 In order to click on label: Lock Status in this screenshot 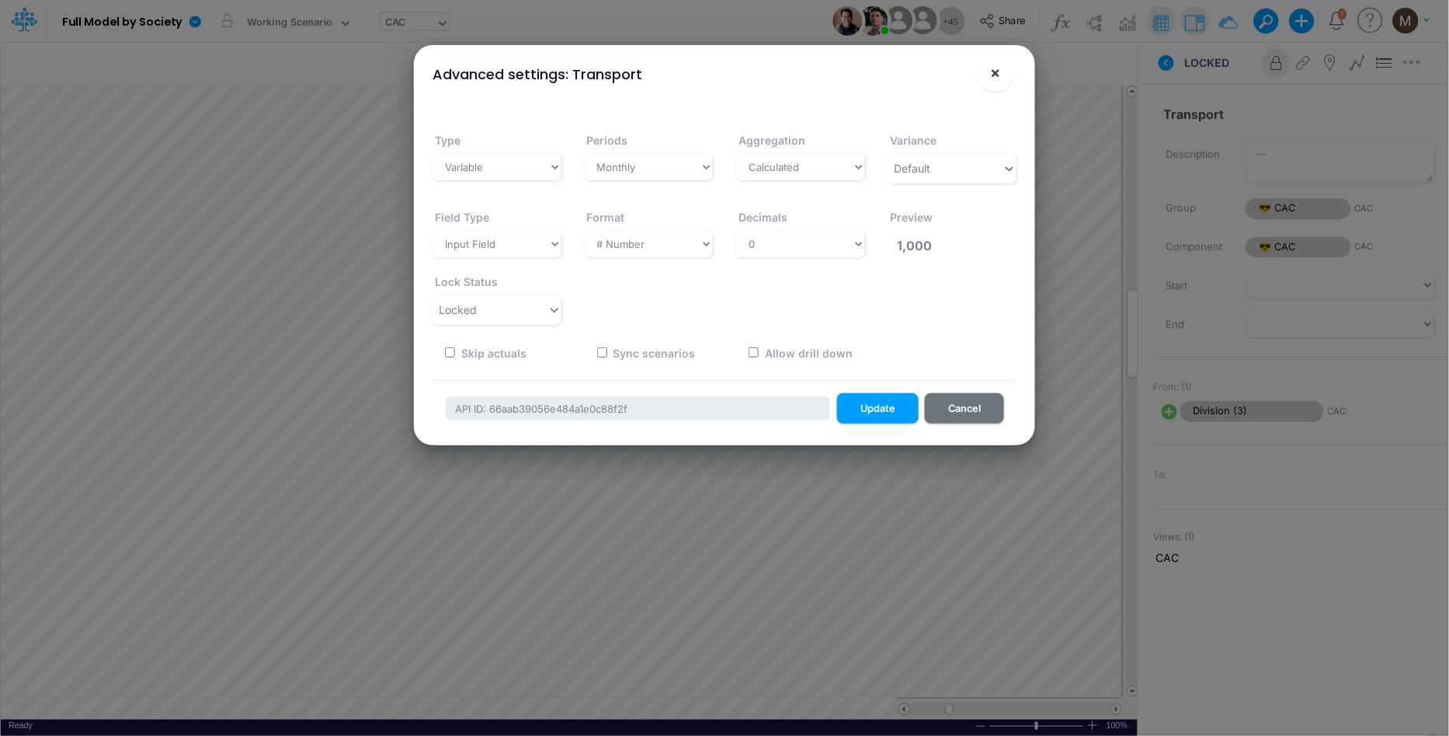, I will do `click(465, 281)`.